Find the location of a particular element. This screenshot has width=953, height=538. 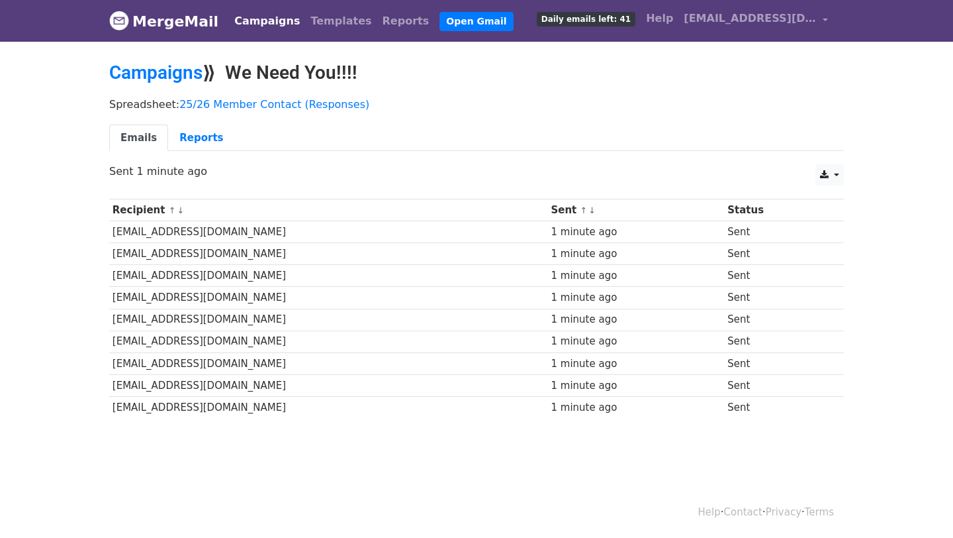

p: Spreadsheet: is located at coordinates (477, 104).